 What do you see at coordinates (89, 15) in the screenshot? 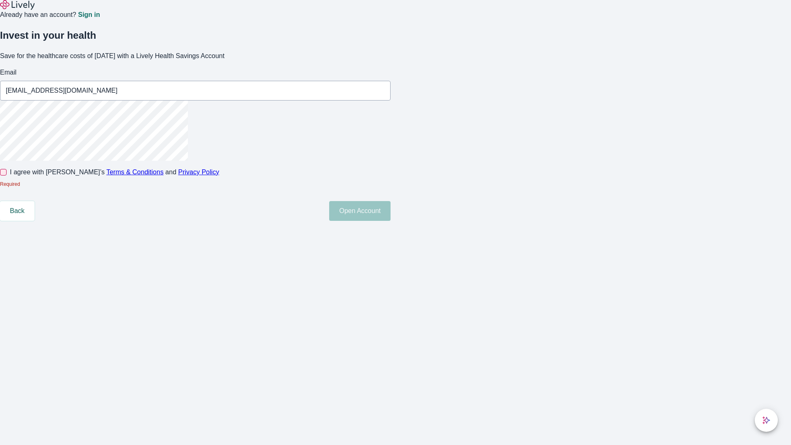
I see `div: Sign in` at bounding box center [89, 15].